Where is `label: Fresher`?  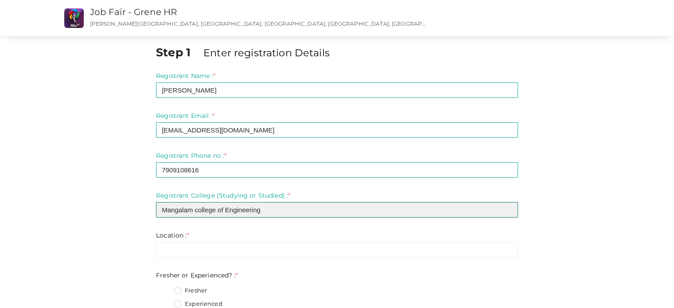
label: Fresher is located at coordinates (190, 291).